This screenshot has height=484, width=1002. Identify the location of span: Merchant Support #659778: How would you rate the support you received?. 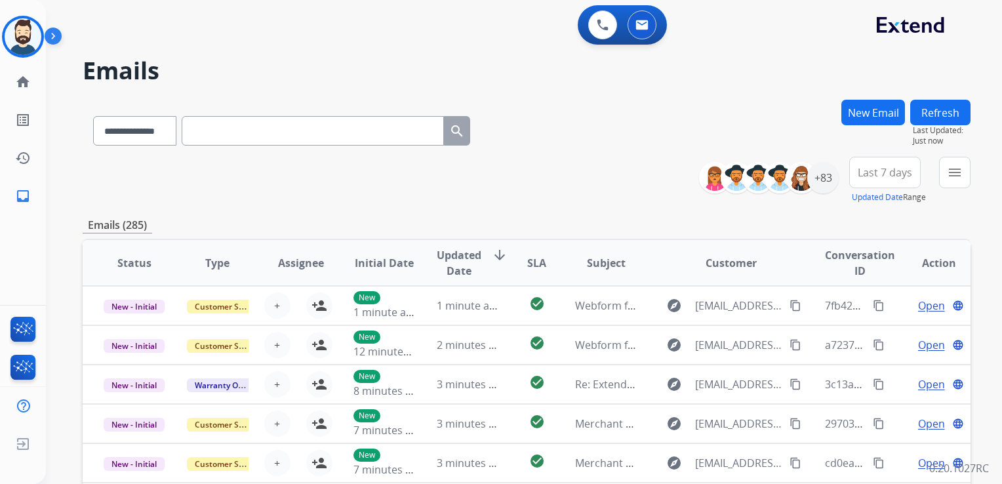
(760, 463).